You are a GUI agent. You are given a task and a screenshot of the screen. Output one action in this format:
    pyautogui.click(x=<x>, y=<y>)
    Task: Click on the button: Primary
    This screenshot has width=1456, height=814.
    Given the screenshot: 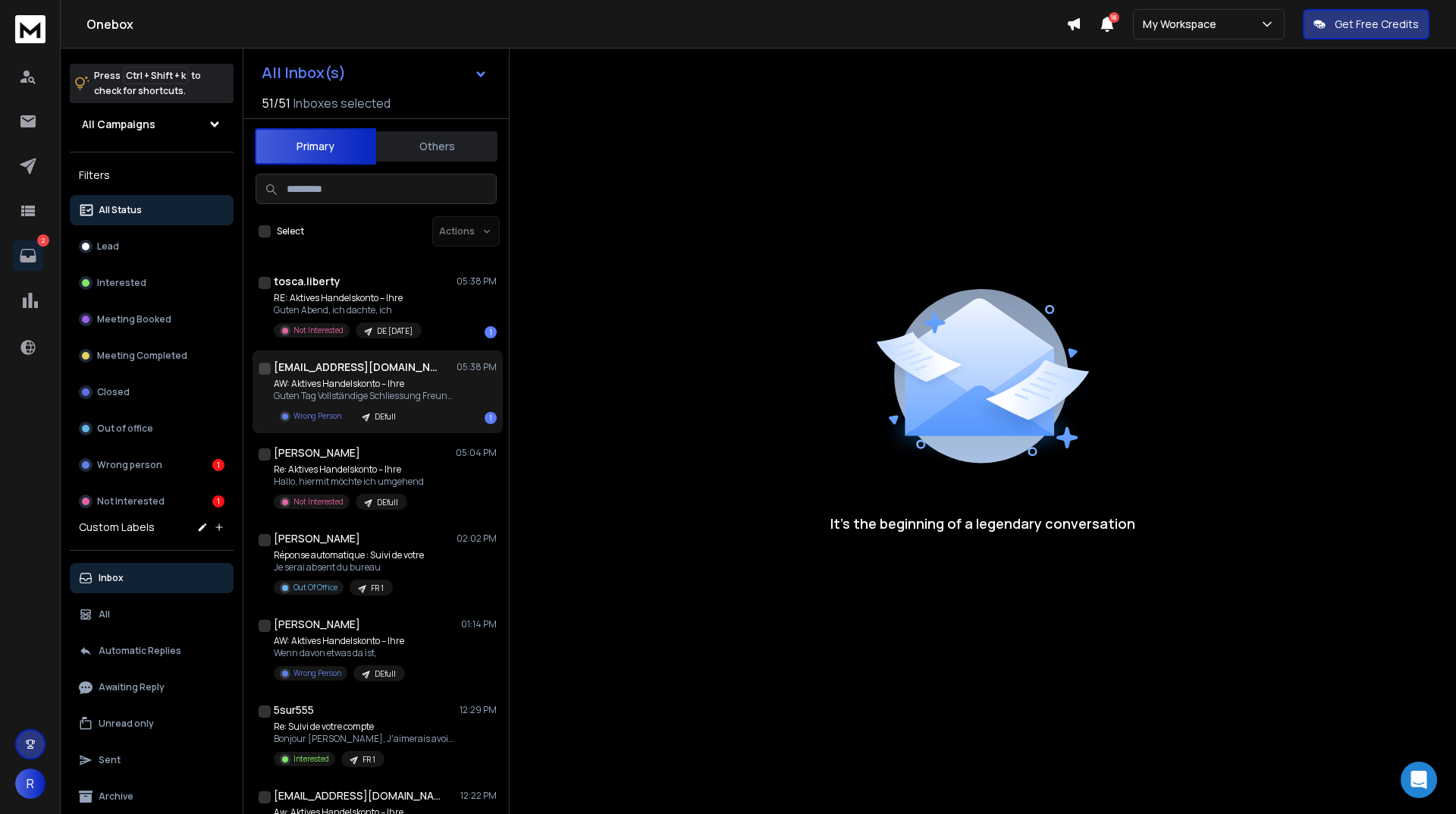 What is the action you would take?
    pyautogui.click(x=316, y=146)
    